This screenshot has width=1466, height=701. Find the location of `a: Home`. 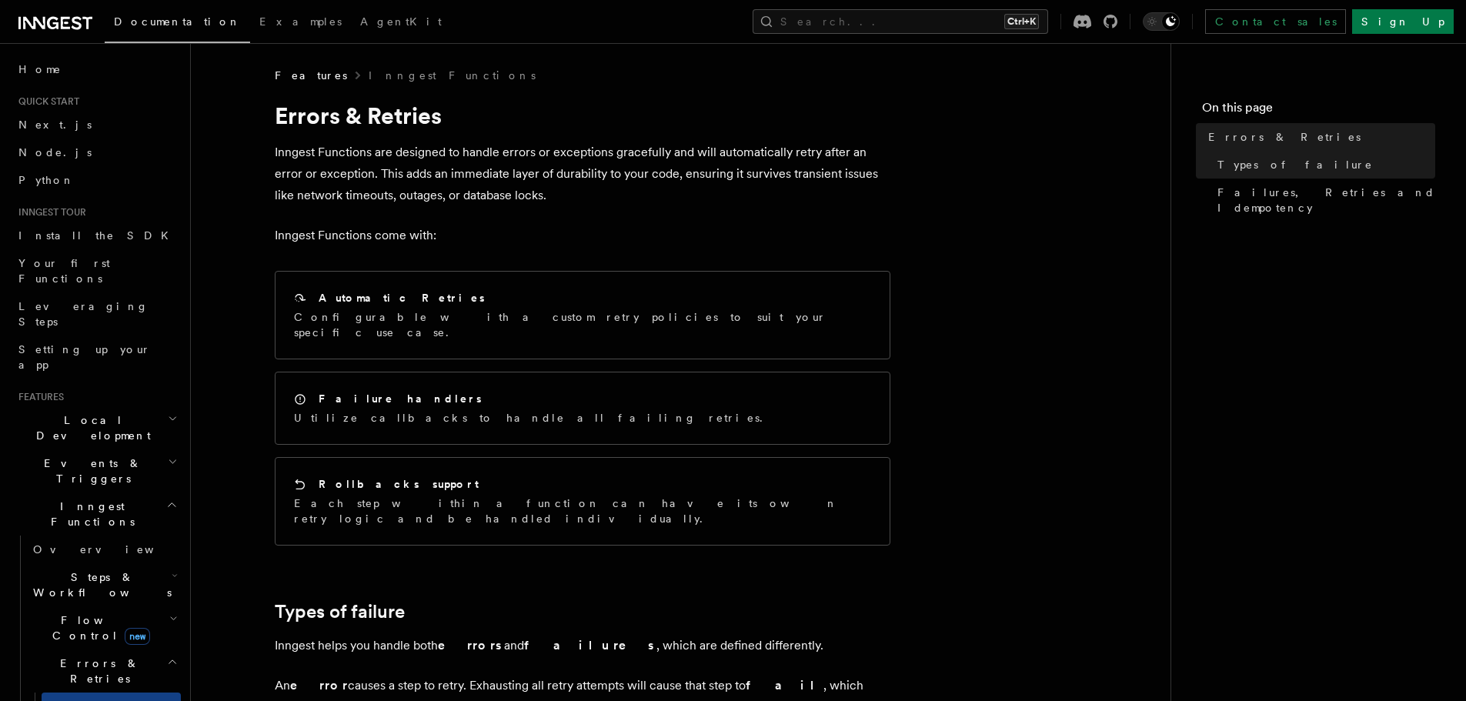

a: Home is located at coordinates (96, 69).